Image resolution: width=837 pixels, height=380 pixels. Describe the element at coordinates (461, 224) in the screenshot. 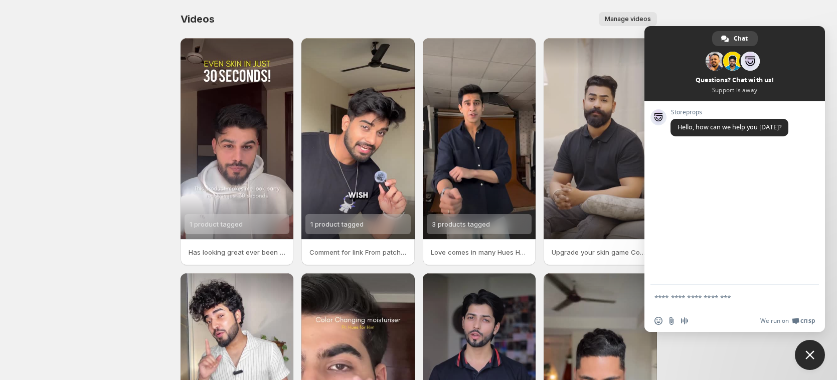

I see `span: 3 products tagged` at that location.